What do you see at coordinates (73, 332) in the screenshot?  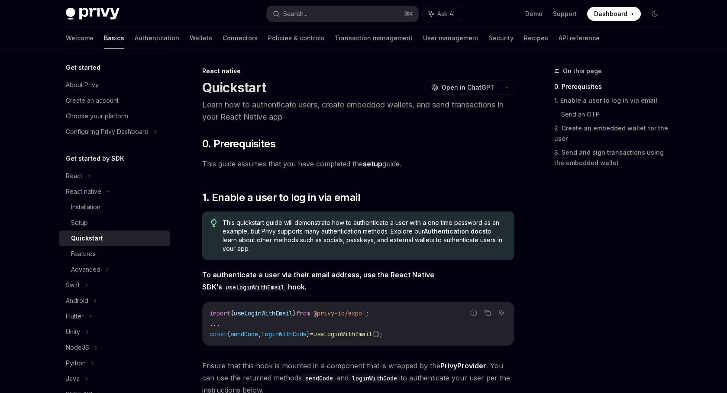 I see `div: Unity` at bounding box center [73, 332].